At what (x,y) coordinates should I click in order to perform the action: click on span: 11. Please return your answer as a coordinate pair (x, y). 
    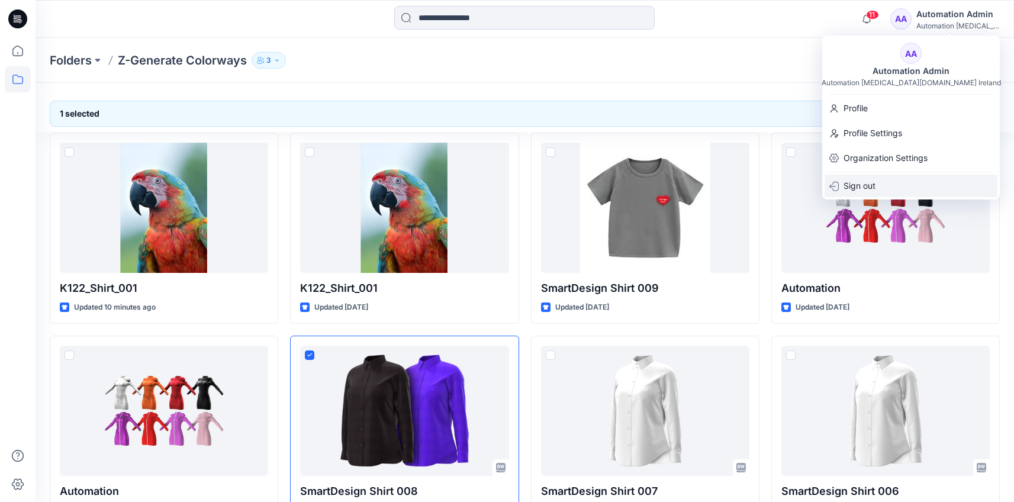
    Looking at the image, I should click on (872, 15).